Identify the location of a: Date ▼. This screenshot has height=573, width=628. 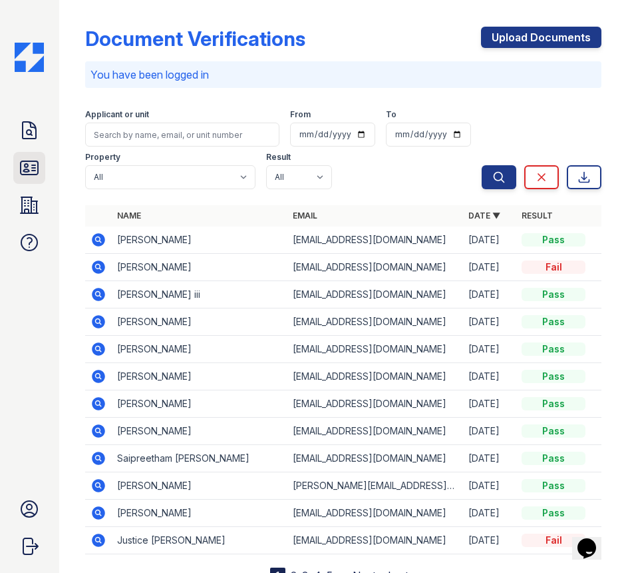
(485, 215).